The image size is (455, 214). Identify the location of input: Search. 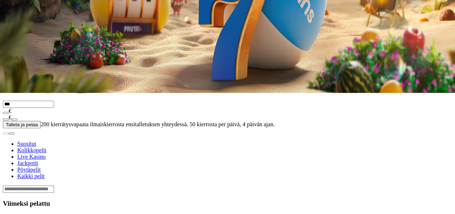
(28, 189).